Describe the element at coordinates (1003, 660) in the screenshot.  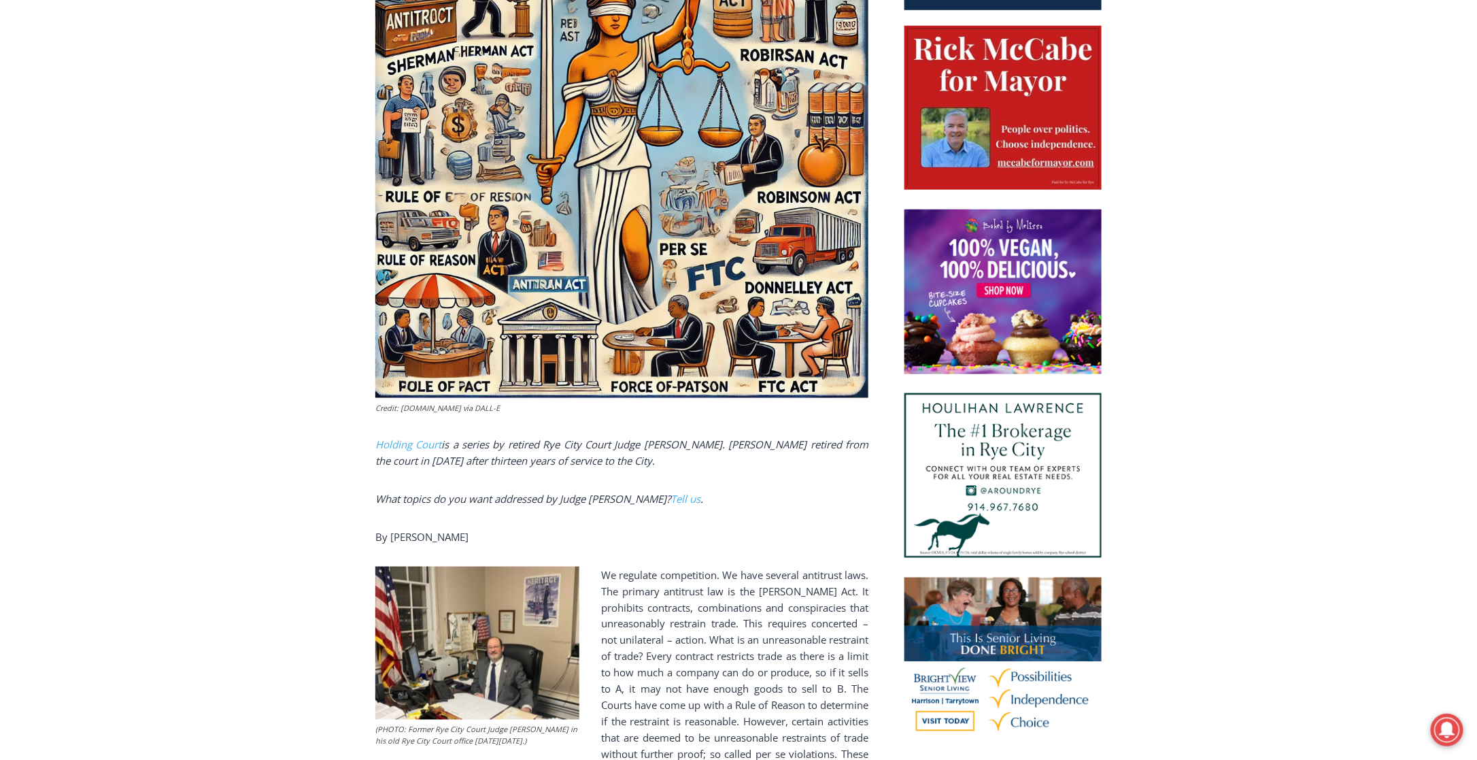
I see `img: Brightview Senior Living` at that location.